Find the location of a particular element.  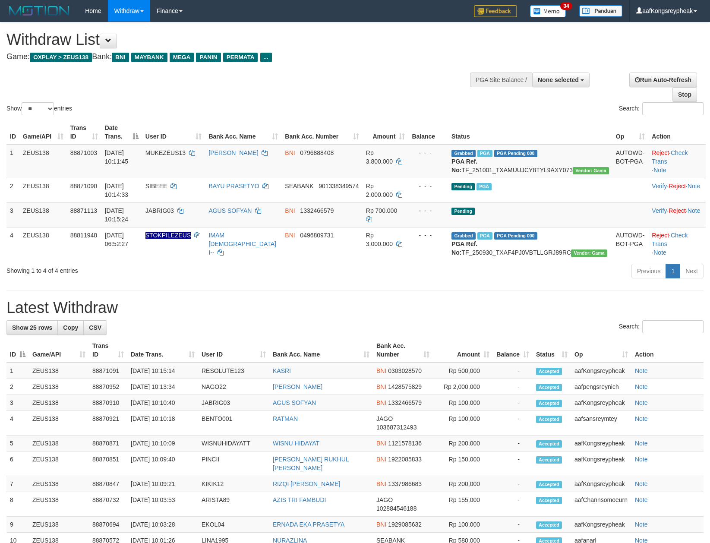

a: AGUS SOFYAN is located at coordinates (295, 403).